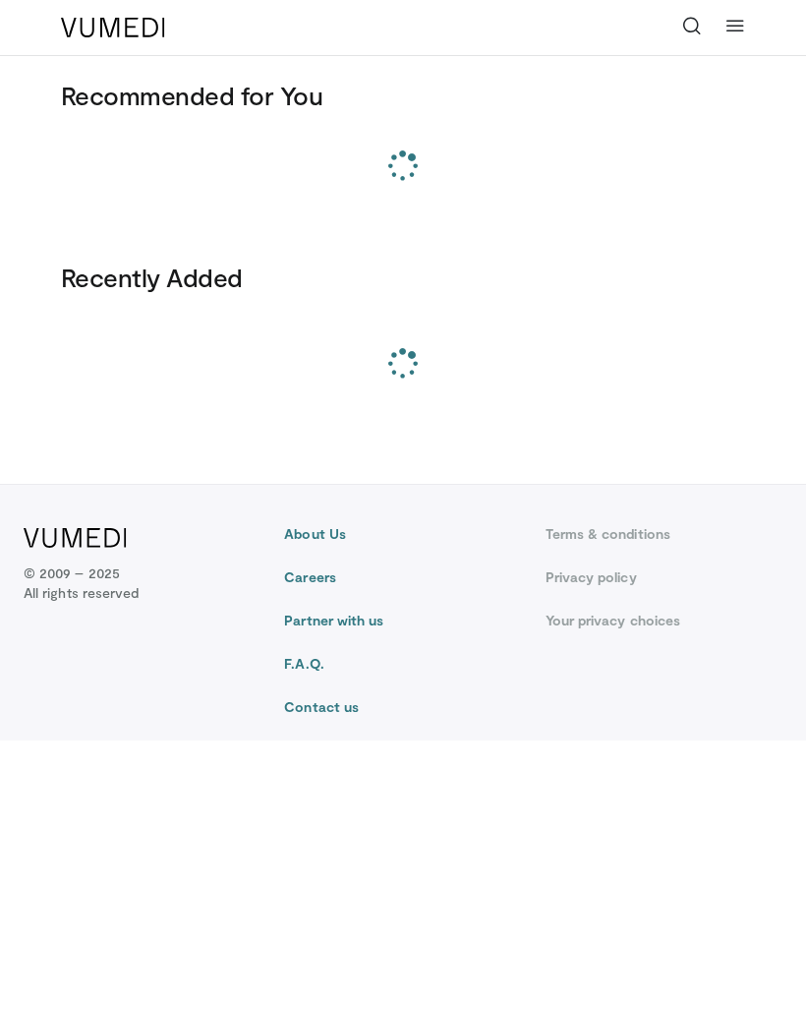 The height and width of the screenshot is (1009, 806). What do you see at coordinates (81, 593) in the screenshot?
I see `span: All rights reserved` at bounding box center [81, 593].